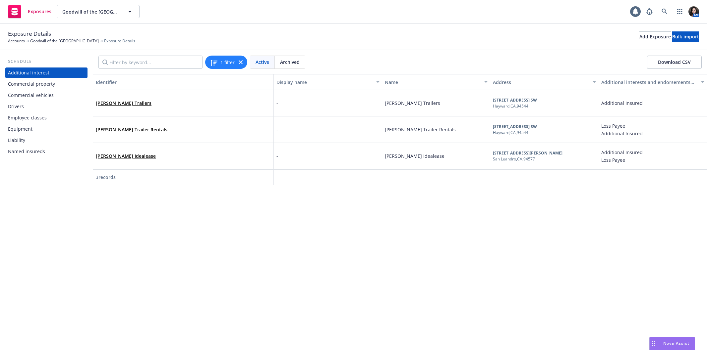 This screenshot has height=350, width=707. What do you see at coordinates (16, 41) in the screenshot?
I see `a: Accounts` at bounding box center [16, 41].